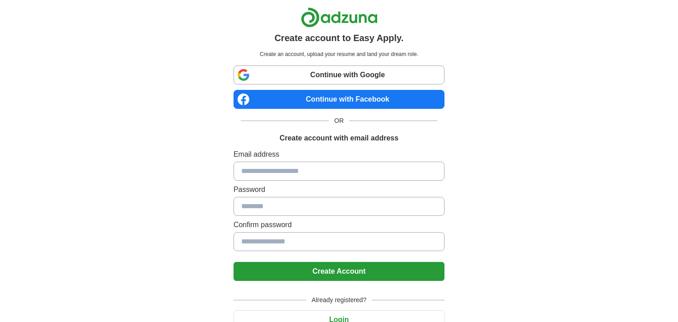  What do you see at coordinates (339, 225) in the screenshot?
I see `label: Confirm password` at bounding box center [339, 225].